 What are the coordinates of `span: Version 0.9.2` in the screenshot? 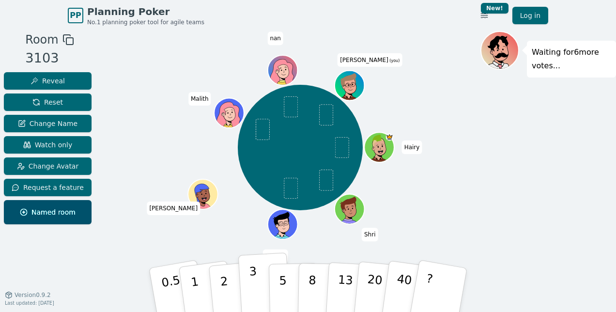 It's located at (32, 295).